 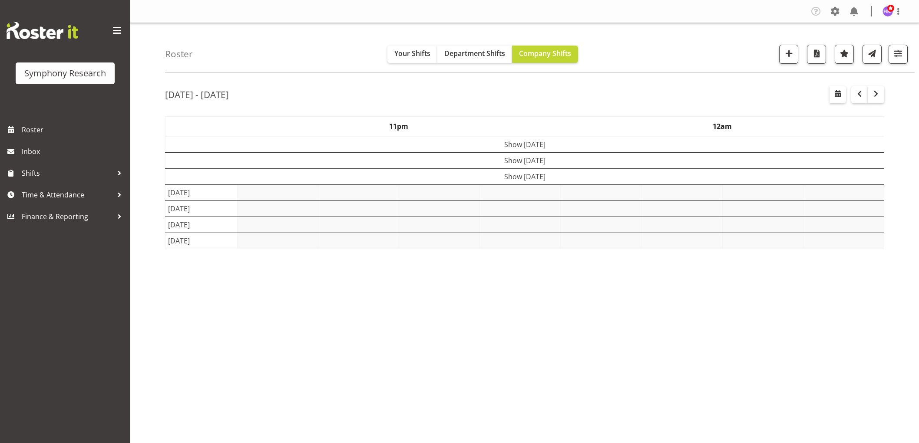 I want to click on img: Rosterit website logo, so click(x=42, y=30).